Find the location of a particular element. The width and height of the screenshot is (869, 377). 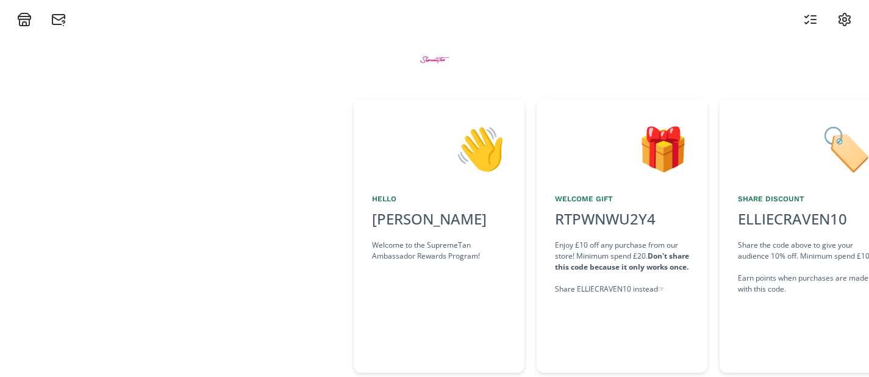

strong: Don't share this code because it only works once. is located at coordinates (622, 261).